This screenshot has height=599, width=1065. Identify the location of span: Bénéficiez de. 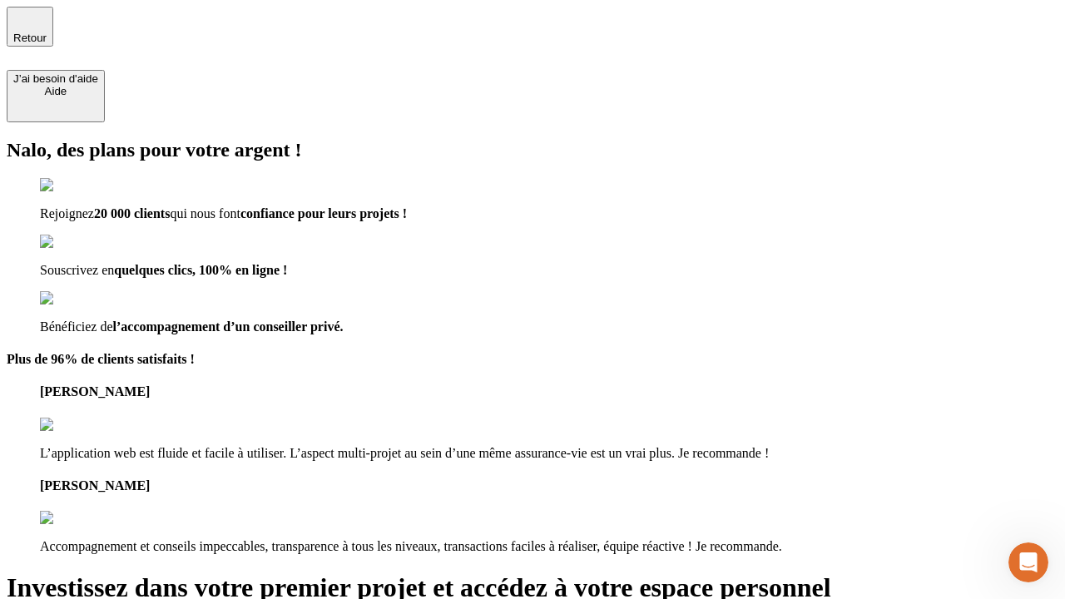
(77, 326).